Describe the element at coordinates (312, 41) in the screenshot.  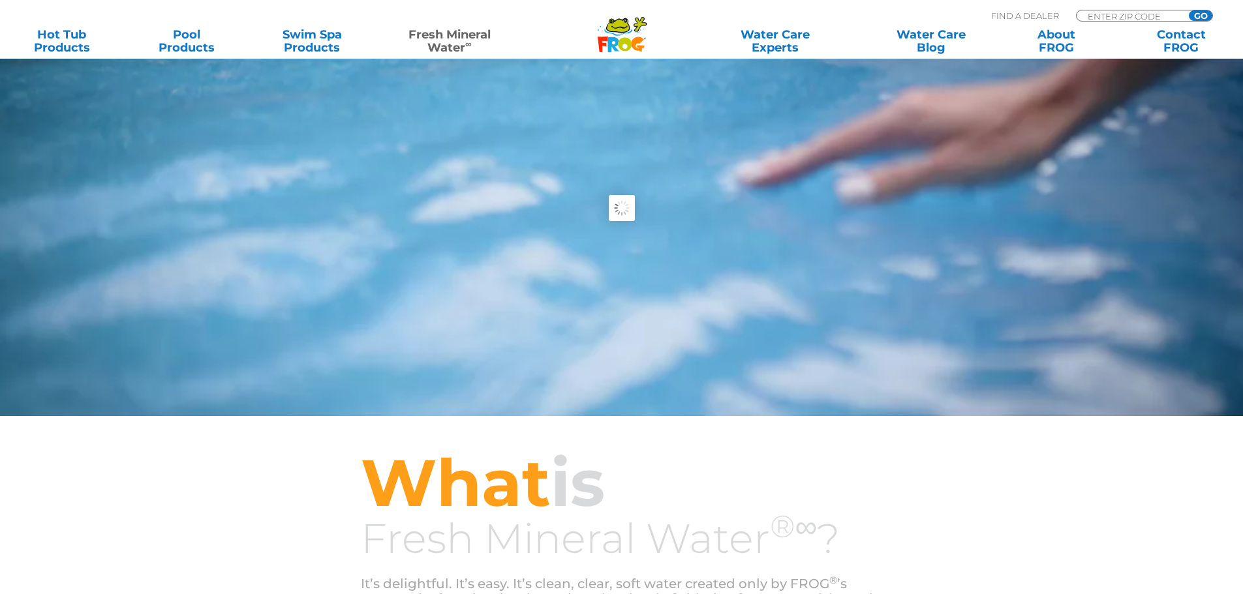
I see `a: Swim SpaProducts` at that location.